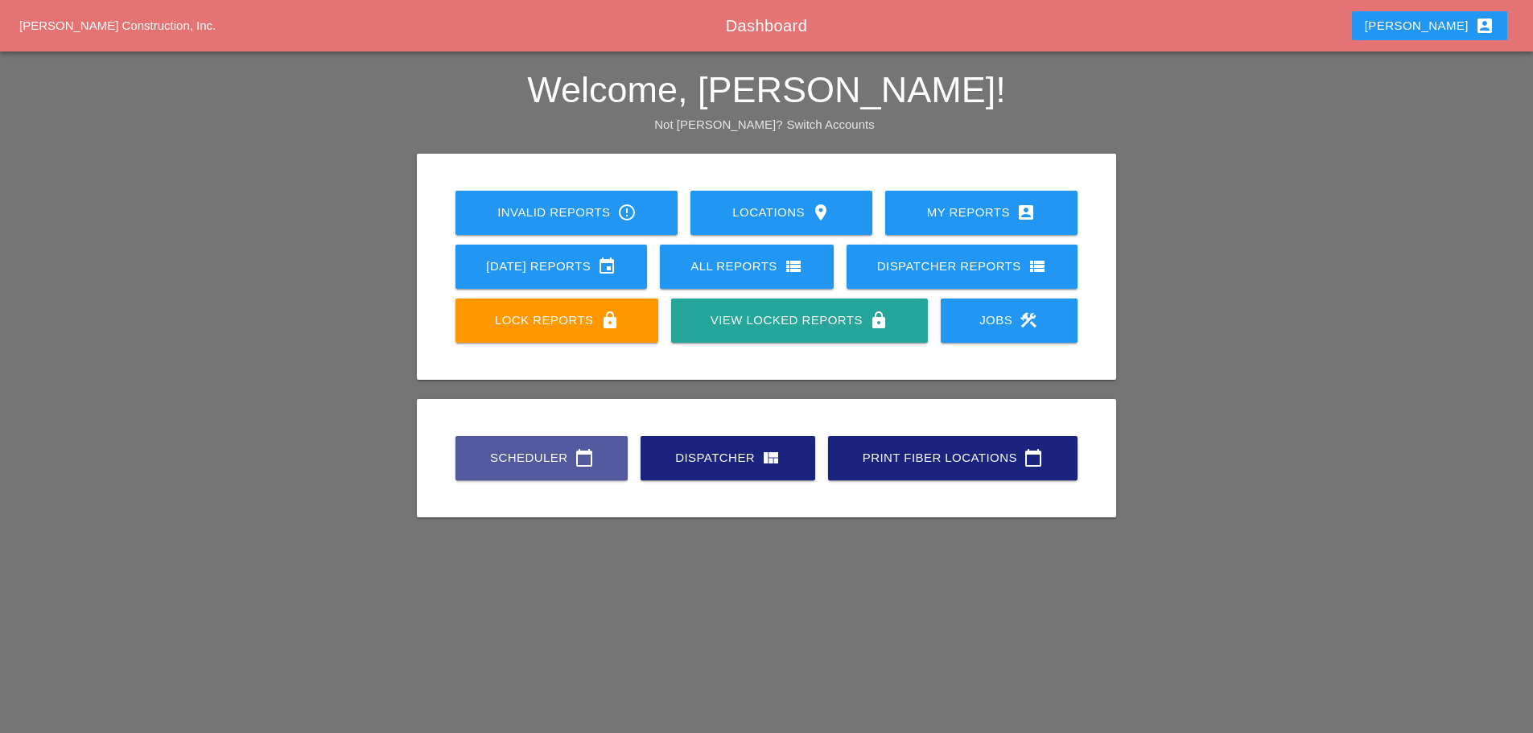 The image size is (1533, 733). I want to click on span: Dashboard, so click(766, 26).